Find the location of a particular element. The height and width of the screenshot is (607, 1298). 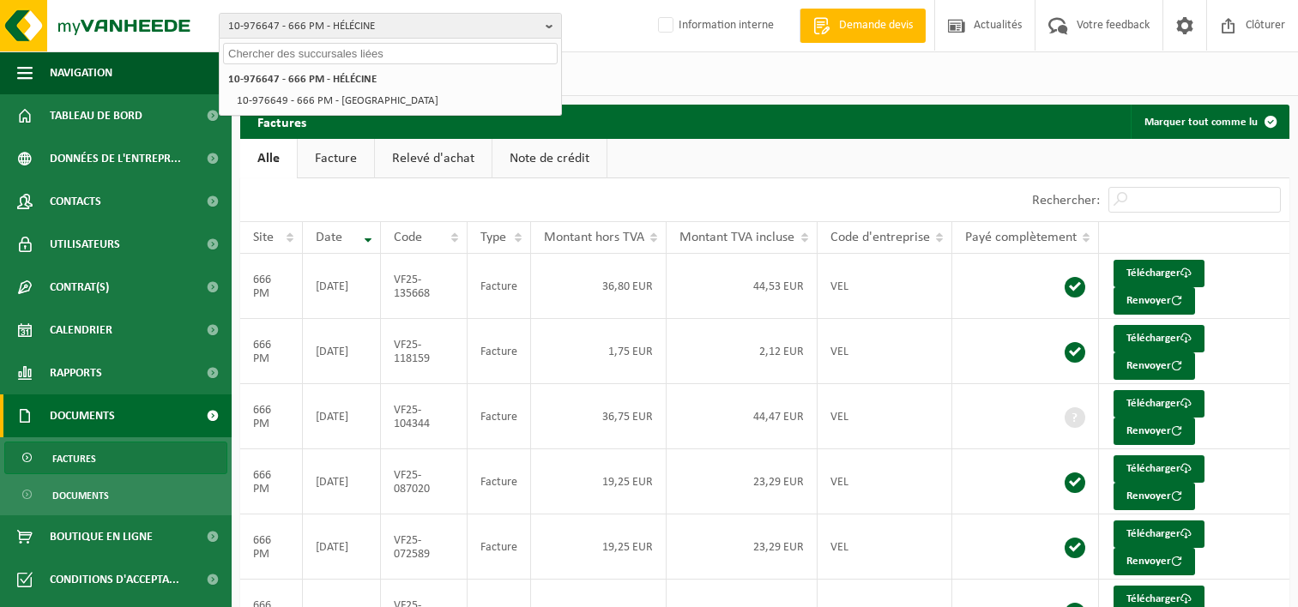

span: Code d'entreprise is located at coordinates (880, 238).